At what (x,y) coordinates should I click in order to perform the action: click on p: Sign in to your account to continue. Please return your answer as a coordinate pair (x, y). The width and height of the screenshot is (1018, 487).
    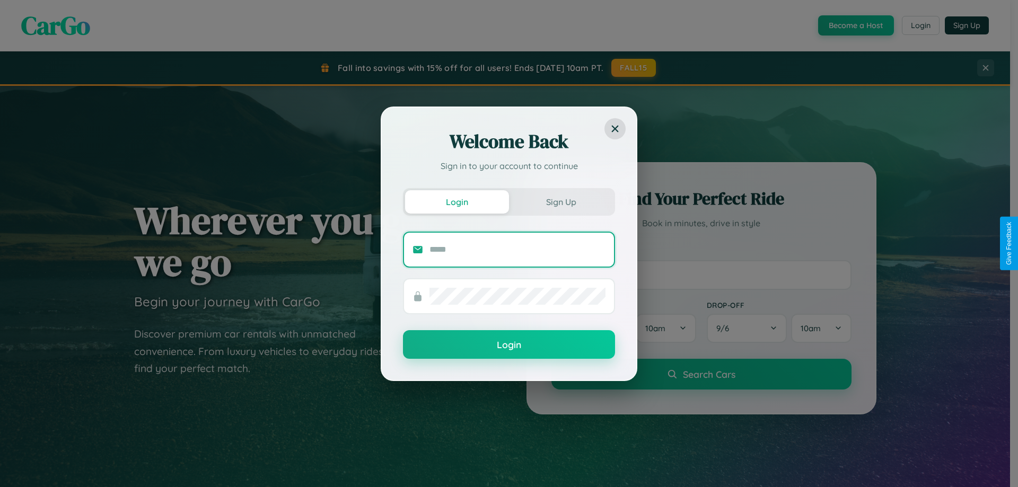
    Looking at the image, I should click on (509, 166).